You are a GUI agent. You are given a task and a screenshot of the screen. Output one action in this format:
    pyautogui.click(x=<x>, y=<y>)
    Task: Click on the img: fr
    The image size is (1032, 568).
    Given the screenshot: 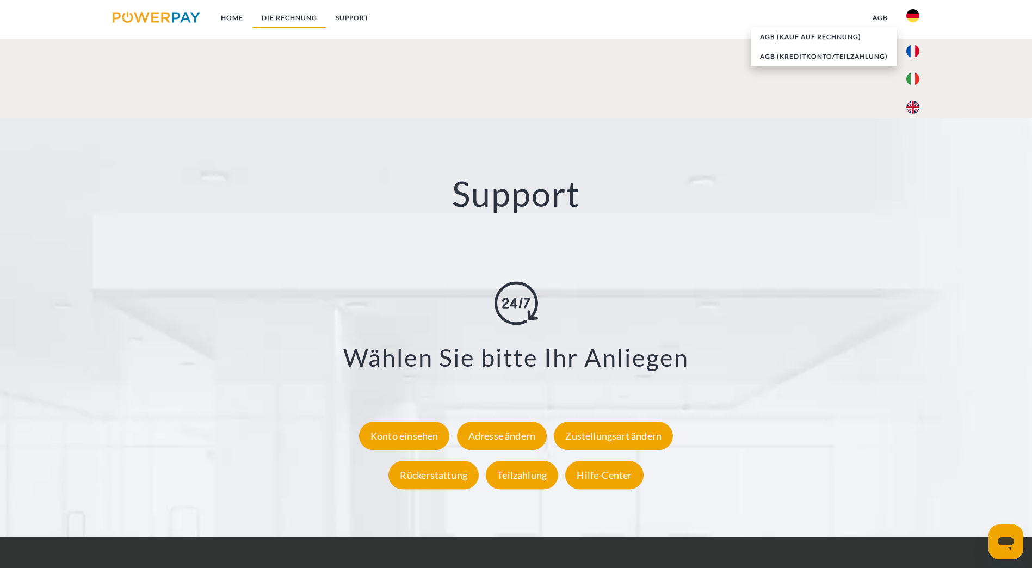 What is the action you would take?
    pyautogui.click(x=913, y=51)
    